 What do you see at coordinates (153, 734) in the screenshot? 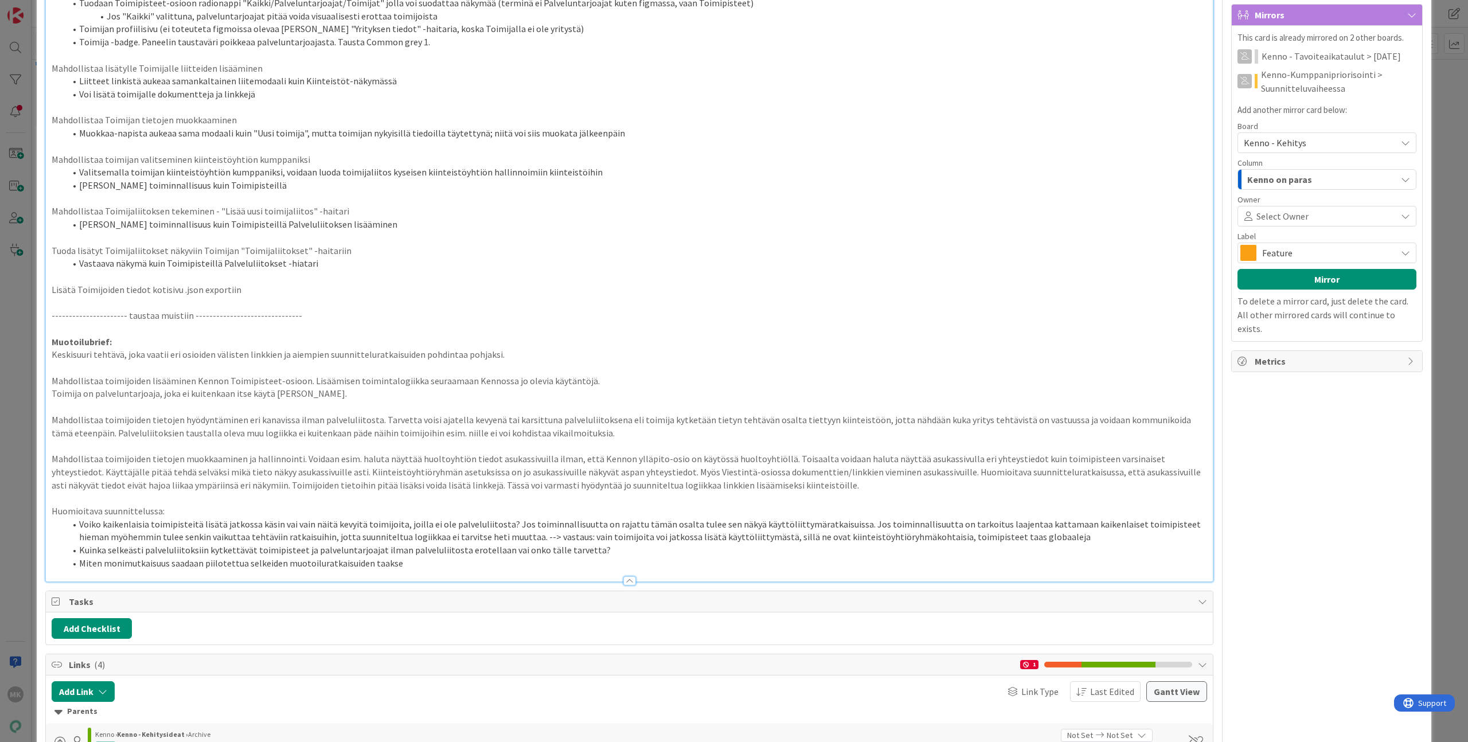
I see `b: Kenno - Kehitysideat ›` at bounding box center [153, 734].